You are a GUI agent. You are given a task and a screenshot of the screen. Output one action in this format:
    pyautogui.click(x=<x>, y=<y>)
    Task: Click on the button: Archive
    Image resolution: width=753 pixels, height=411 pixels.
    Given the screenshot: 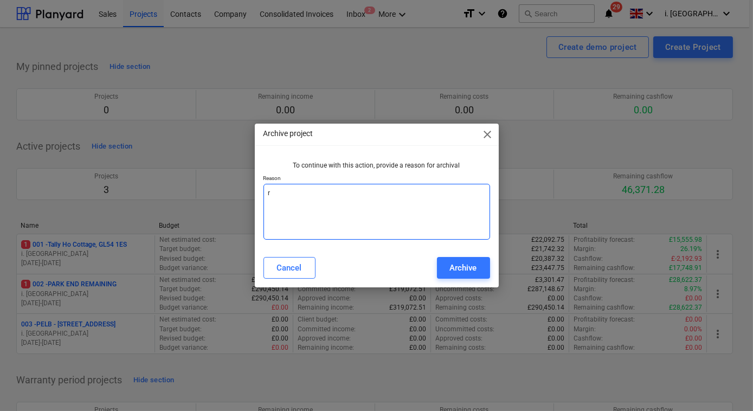 What is the action you would take?
    pyautogui.click(x=464, y=268)
    